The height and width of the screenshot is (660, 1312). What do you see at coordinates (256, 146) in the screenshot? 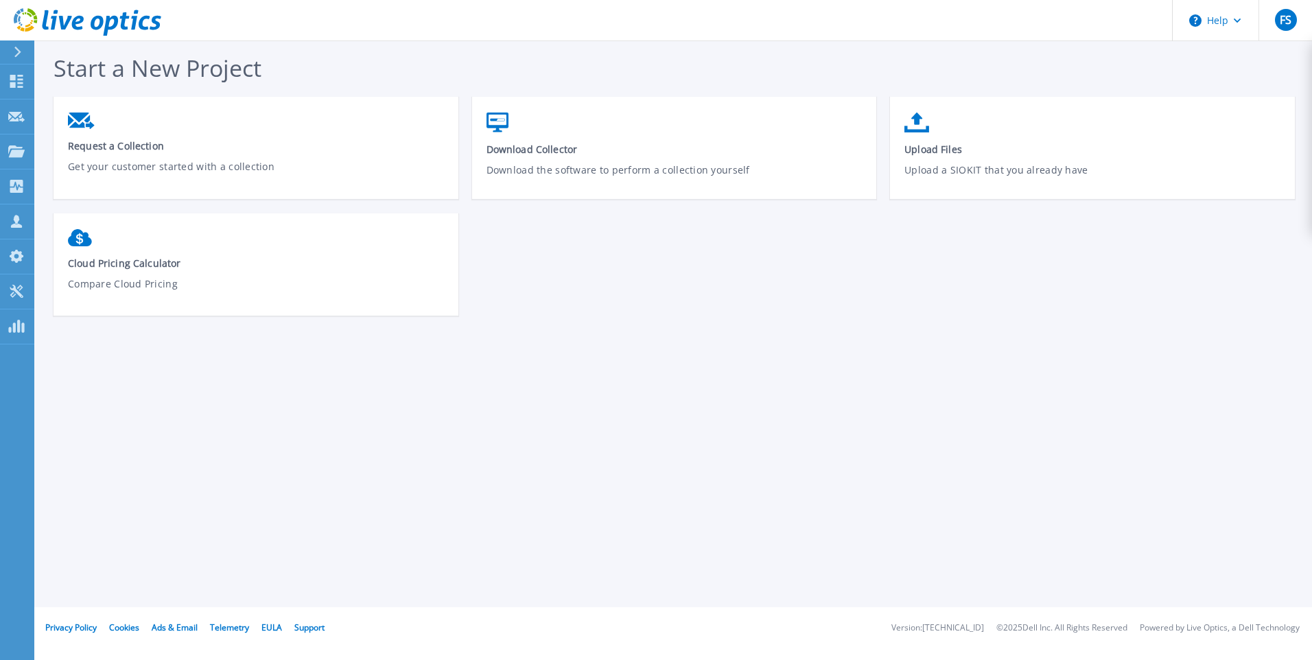
I see `span: Request a Collection` at bounding box center [256, 146].